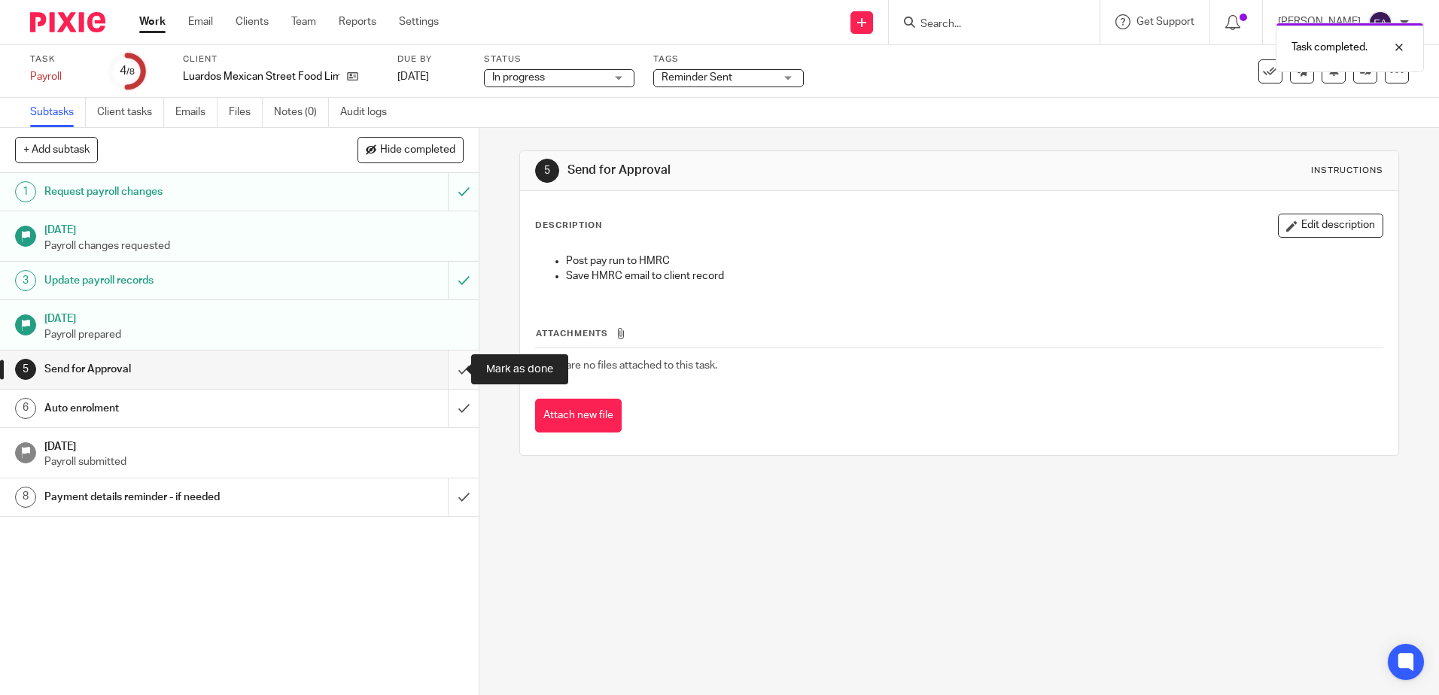  What do you see at coordinates (357, 22) in the screenshot?
I see `a: Reports` at bounding box center [357, 22].